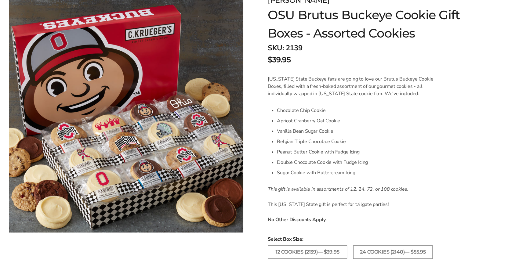 The width and height of the screenshot is (526, 263). What do you see at coordinates (356, 162) in the screenshot?
I see `li: Double Chocolate Cookie with Fudge Icing` at bounding box center [356, 162].